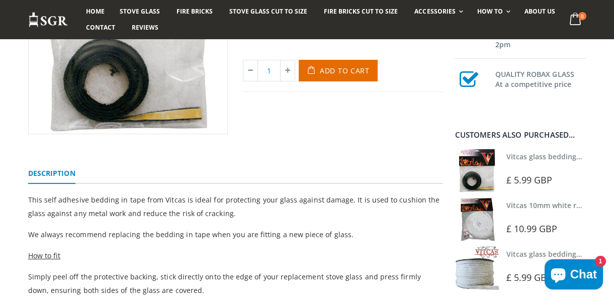 This screenshot has height=300, width=614. I want to click on span: Home, so click(95, 11).